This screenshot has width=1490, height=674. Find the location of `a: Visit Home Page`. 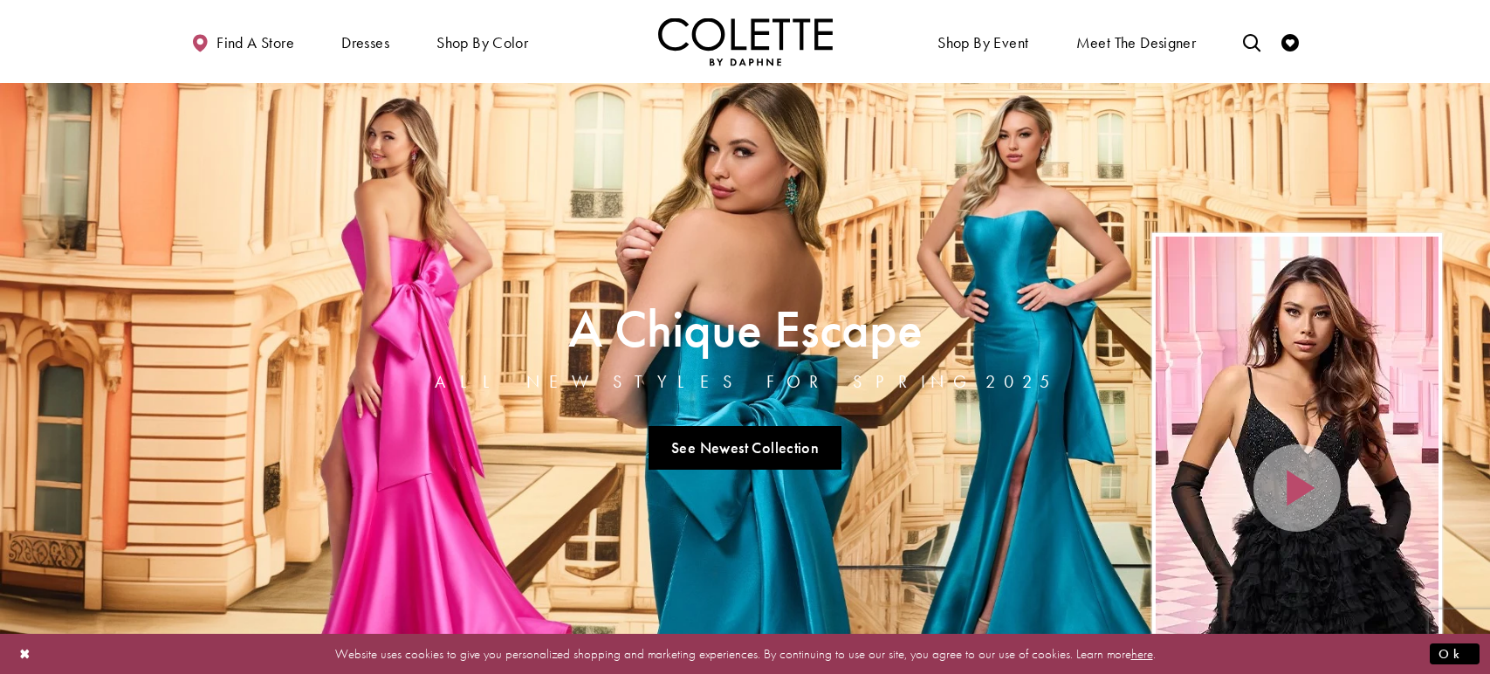

a: Visit Home Page is located at coordinates (745, 41).